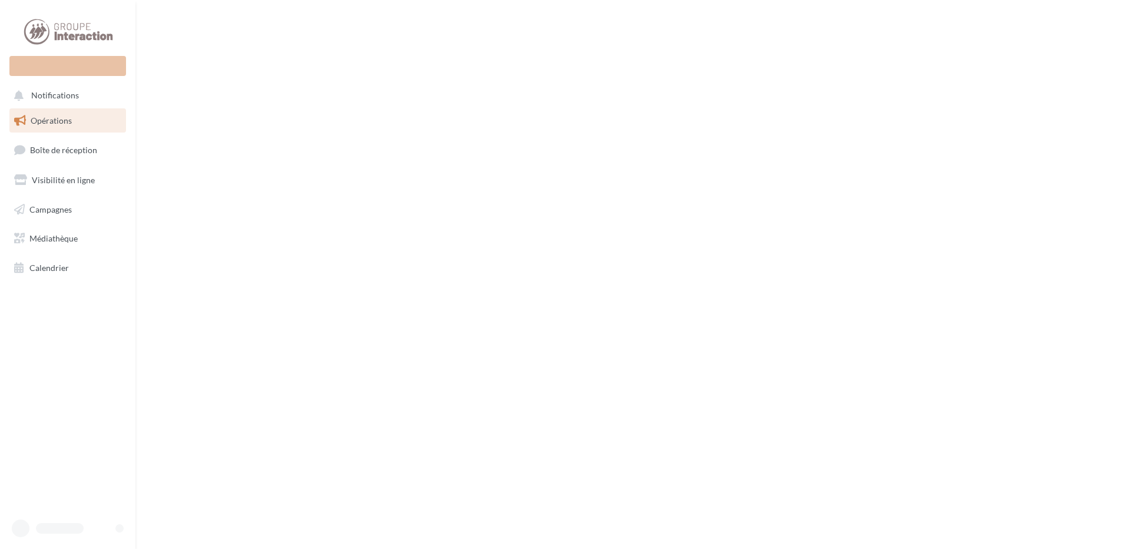  What do you see at coordinates (54, 238) in the screenshot?
I see `span: Médiathèque` at bounding box center [54, 238].